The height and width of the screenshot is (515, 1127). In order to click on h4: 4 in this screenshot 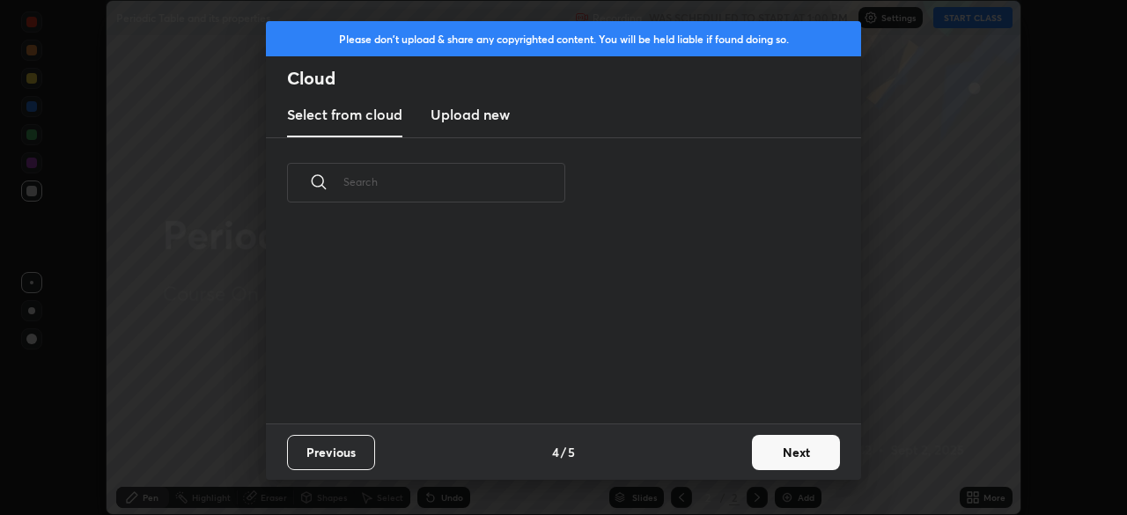, I will do `click(556, 452)`.